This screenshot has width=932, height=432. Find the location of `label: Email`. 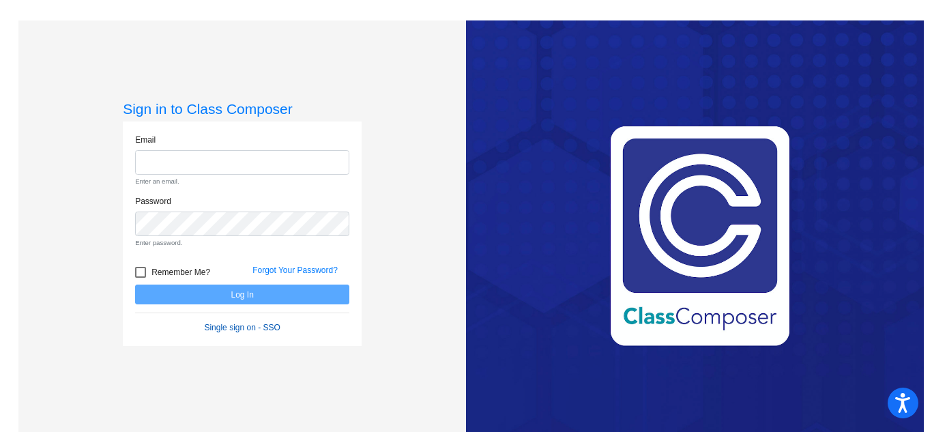

label: Email is located at coordinates (145, 140).